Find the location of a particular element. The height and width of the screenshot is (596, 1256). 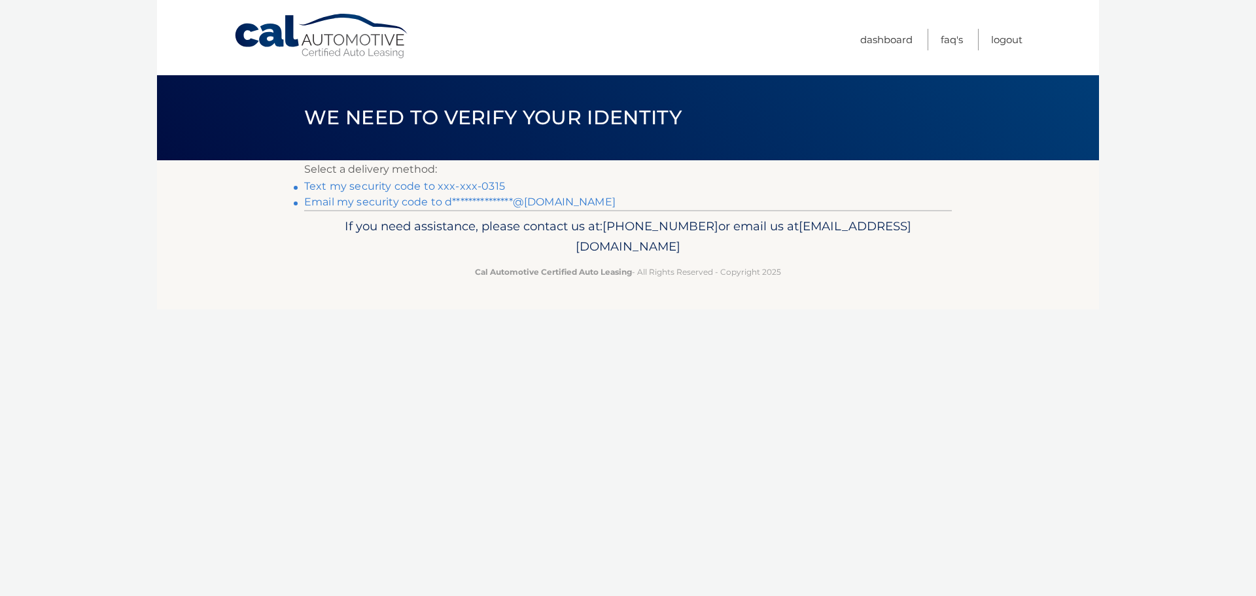

p: If you need assistance, please contact us at: or email us at is located at coordinates (628, 237).